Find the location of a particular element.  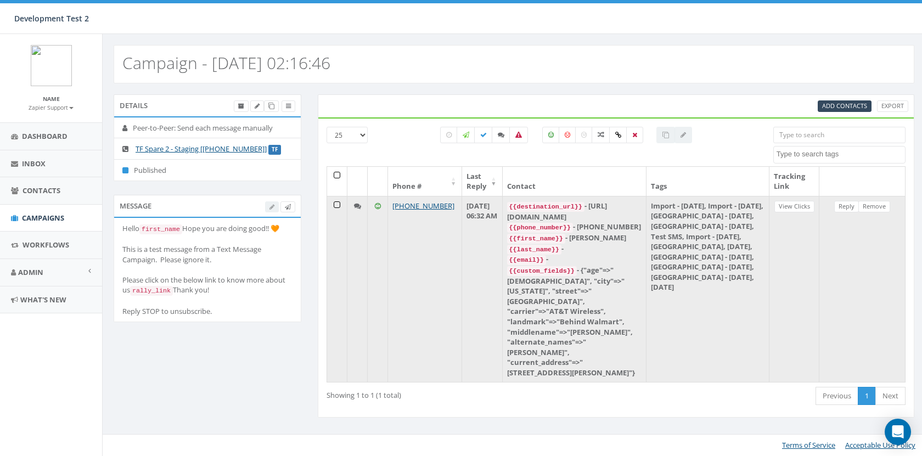

th: Phone #: activate to sort column ascending is located at coordinates (425, 181).